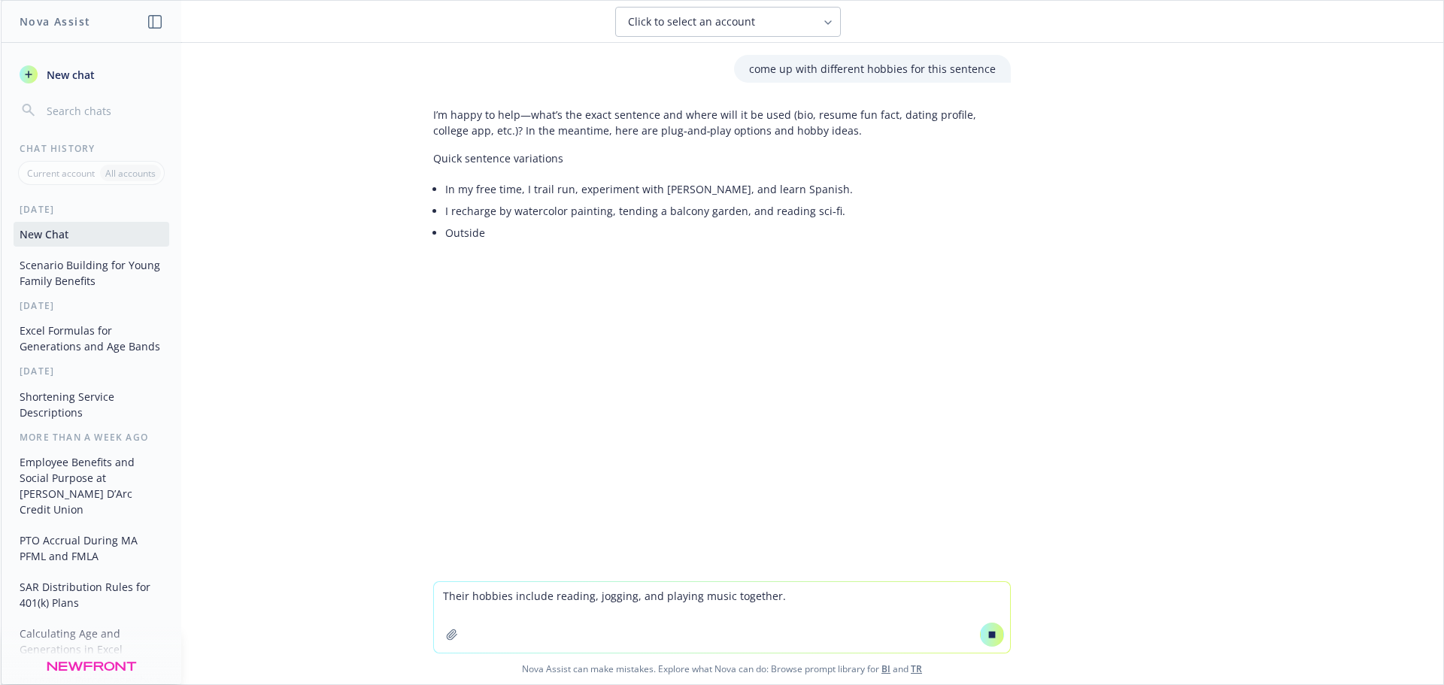  Describe the element at coordinates (722, 617) in the screenshot. I see `textarea: Their hobbies include reading, jogging, and playing music together.` at that location.